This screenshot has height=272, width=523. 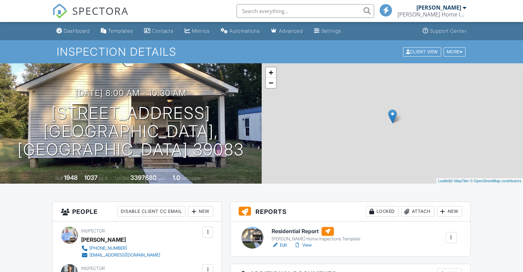 I want to click on h3: People, so click(x=137, y=212).